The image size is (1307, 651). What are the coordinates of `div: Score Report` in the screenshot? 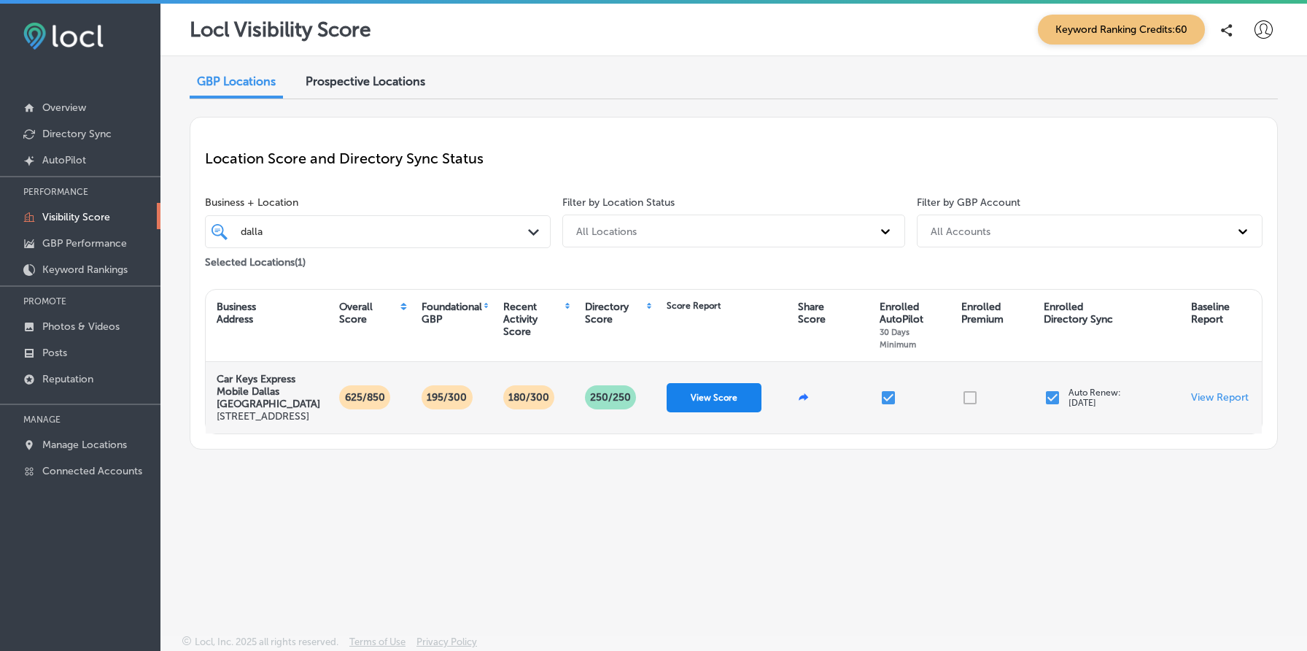 It's located at (694, 306).